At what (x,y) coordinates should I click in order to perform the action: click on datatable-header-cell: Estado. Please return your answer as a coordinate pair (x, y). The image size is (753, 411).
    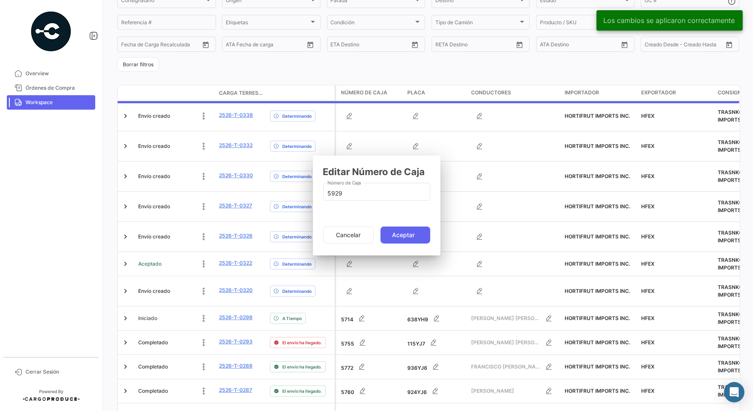
    Looking at the image, I should click on (175, 93).